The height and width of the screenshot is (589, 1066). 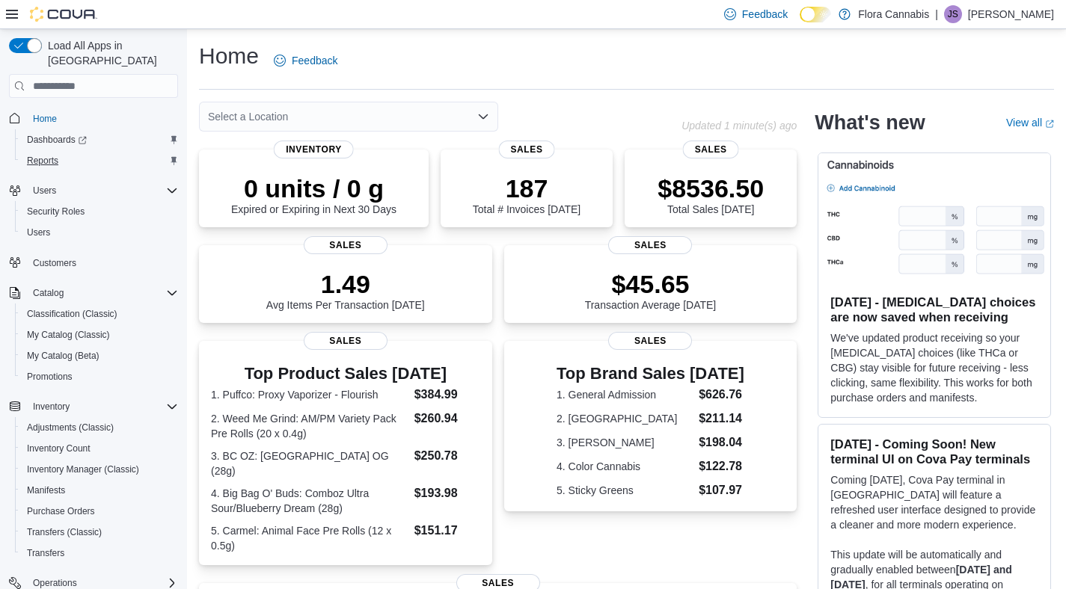 I want to click on dd: $211.14, so click(x=721, y=419).